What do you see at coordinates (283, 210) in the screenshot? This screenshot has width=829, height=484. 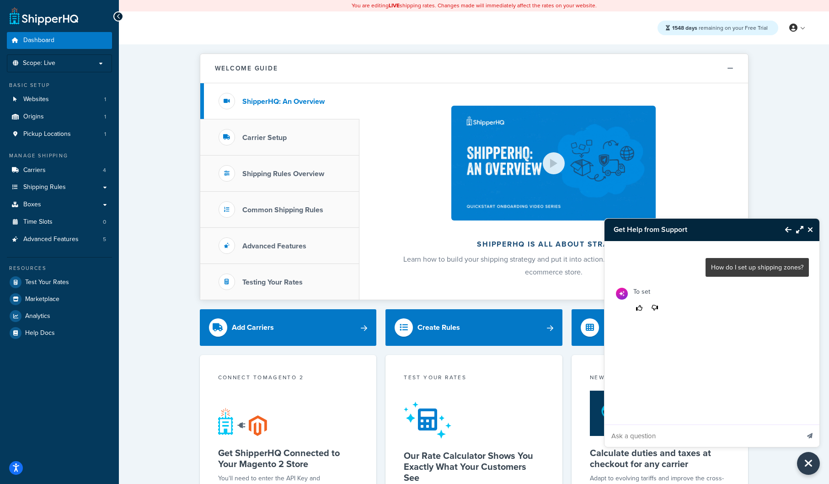 I see `h3: Common Shipping Rules` at bounding box center [283, 210].